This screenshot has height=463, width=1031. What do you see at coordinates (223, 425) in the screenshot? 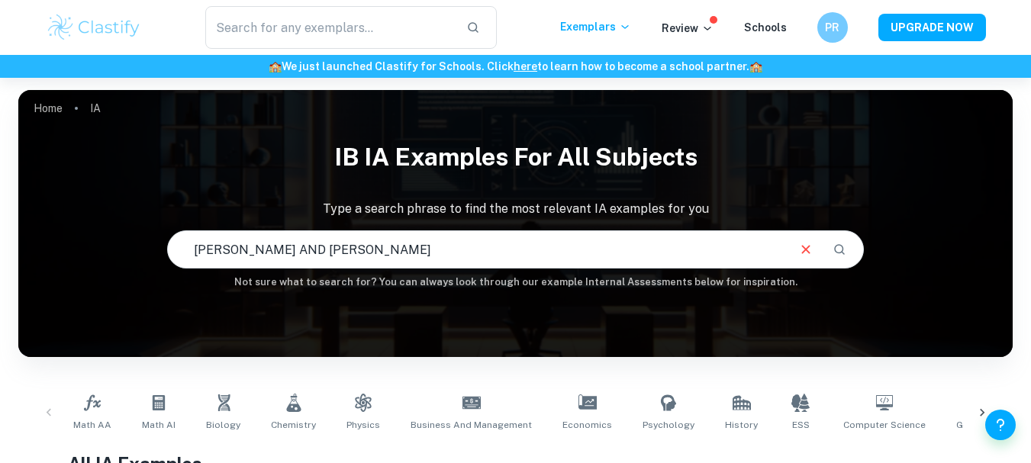
I see `span: Biology` at bounding box center [223, 425].